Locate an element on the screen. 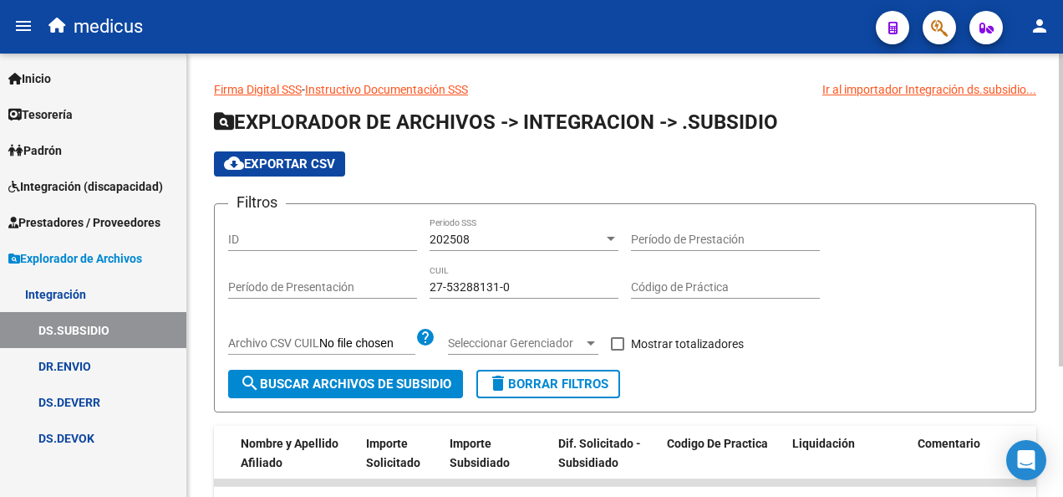 This screenshot has width=1063, height=497. input: Archivo CSV CUIL is located at coordinates (367, 344).